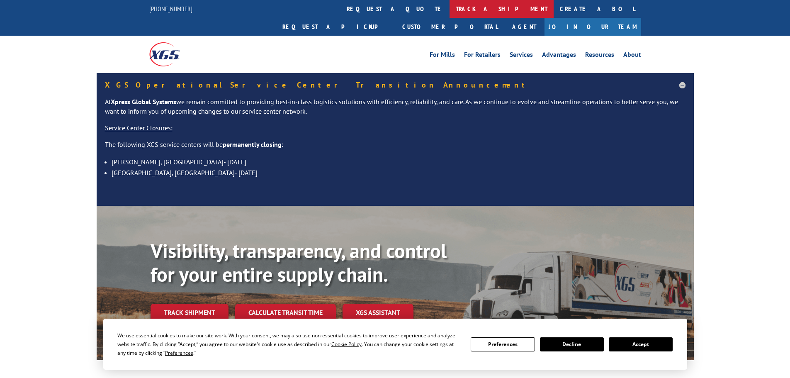 This screenshot has height=378, width=790. Describe the element at coordinates (252, 144) in the screenshot. I see `strong: permanently closing` at that location.